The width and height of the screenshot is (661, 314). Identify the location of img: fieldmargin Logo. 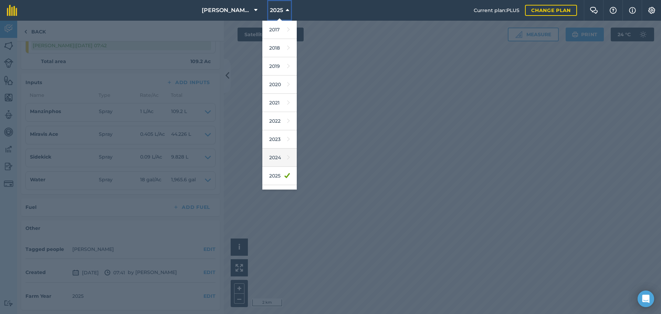
(12, 10).